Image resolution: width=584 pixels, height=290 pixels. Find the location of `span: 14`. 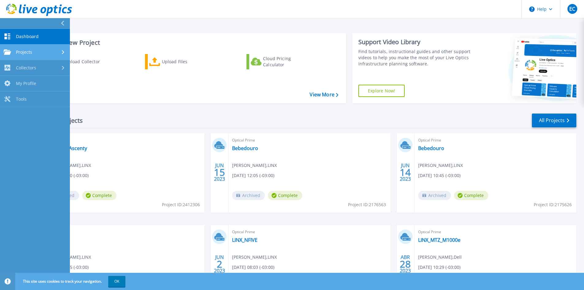

span: 14 is located at coordinates (405, 172).